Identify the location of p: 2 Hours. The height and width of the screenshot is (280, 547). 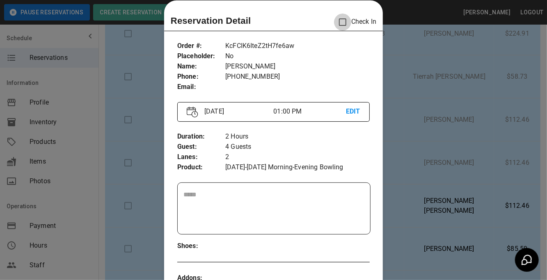
(298, 137).